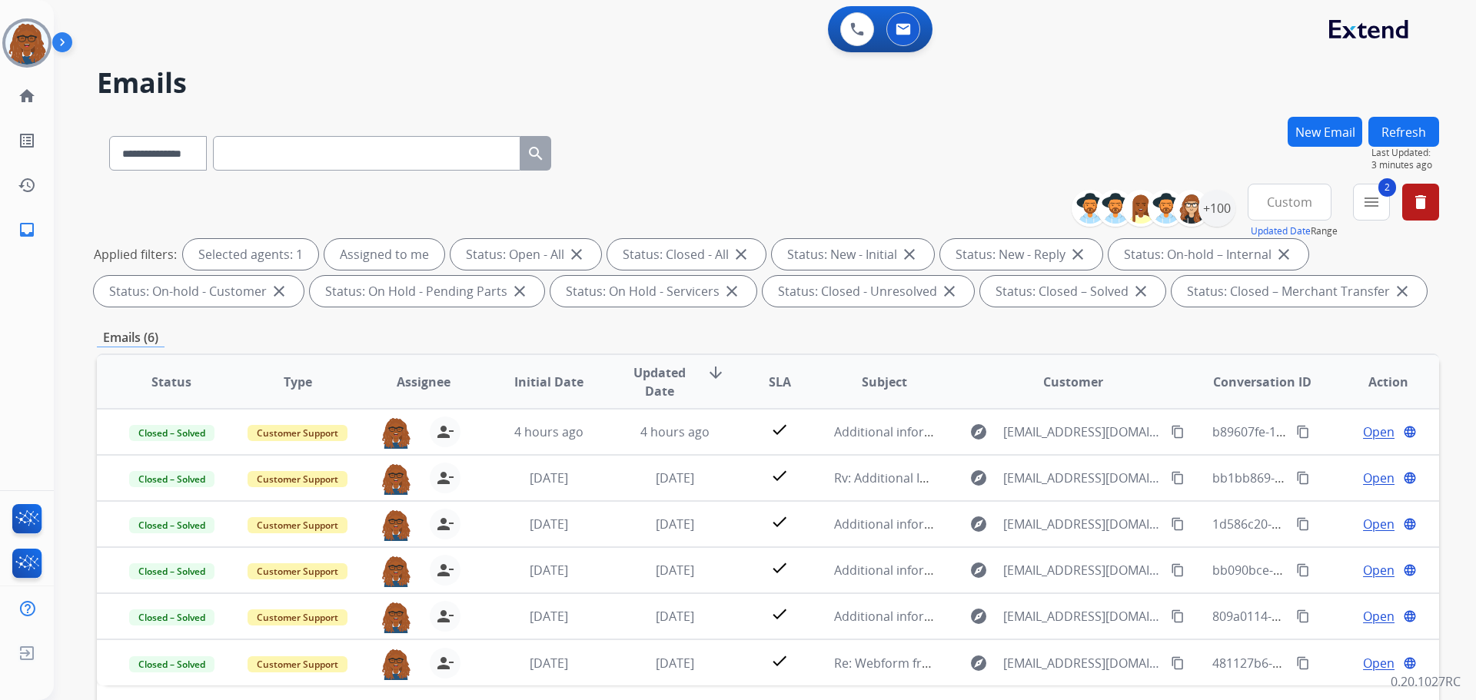 This screenshot has width=1476, height=700. I want to click on span: Initial Date, so click(549, 382).